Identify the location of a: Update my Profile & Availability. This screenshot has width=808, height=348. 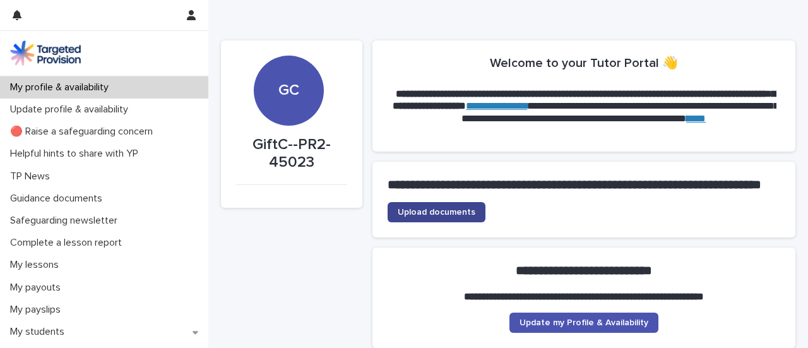
(584, 322).